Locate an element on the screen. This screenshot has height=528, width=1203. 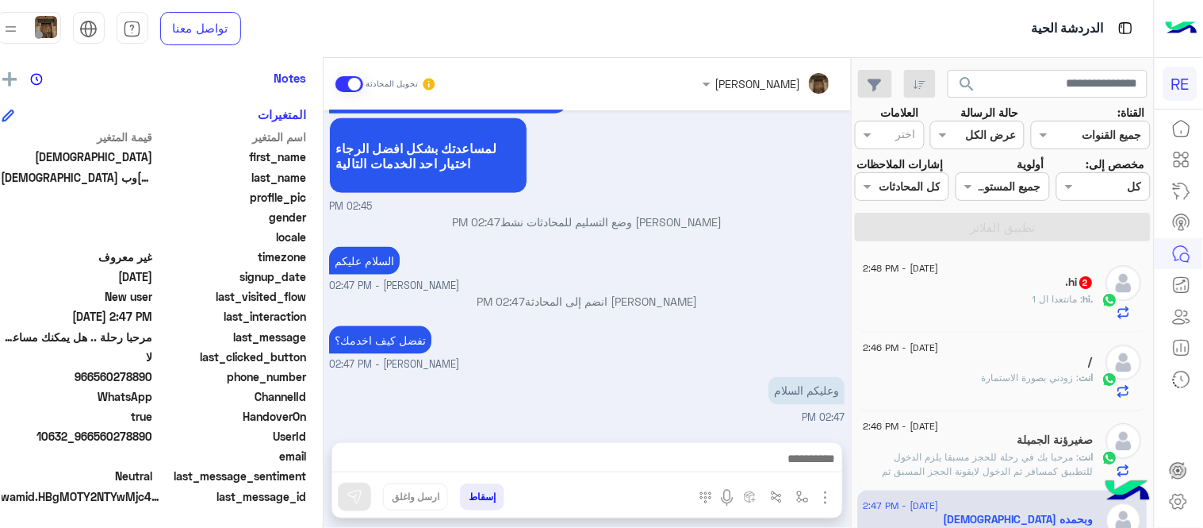
span: .hi is located at coordinates (1089, 298).